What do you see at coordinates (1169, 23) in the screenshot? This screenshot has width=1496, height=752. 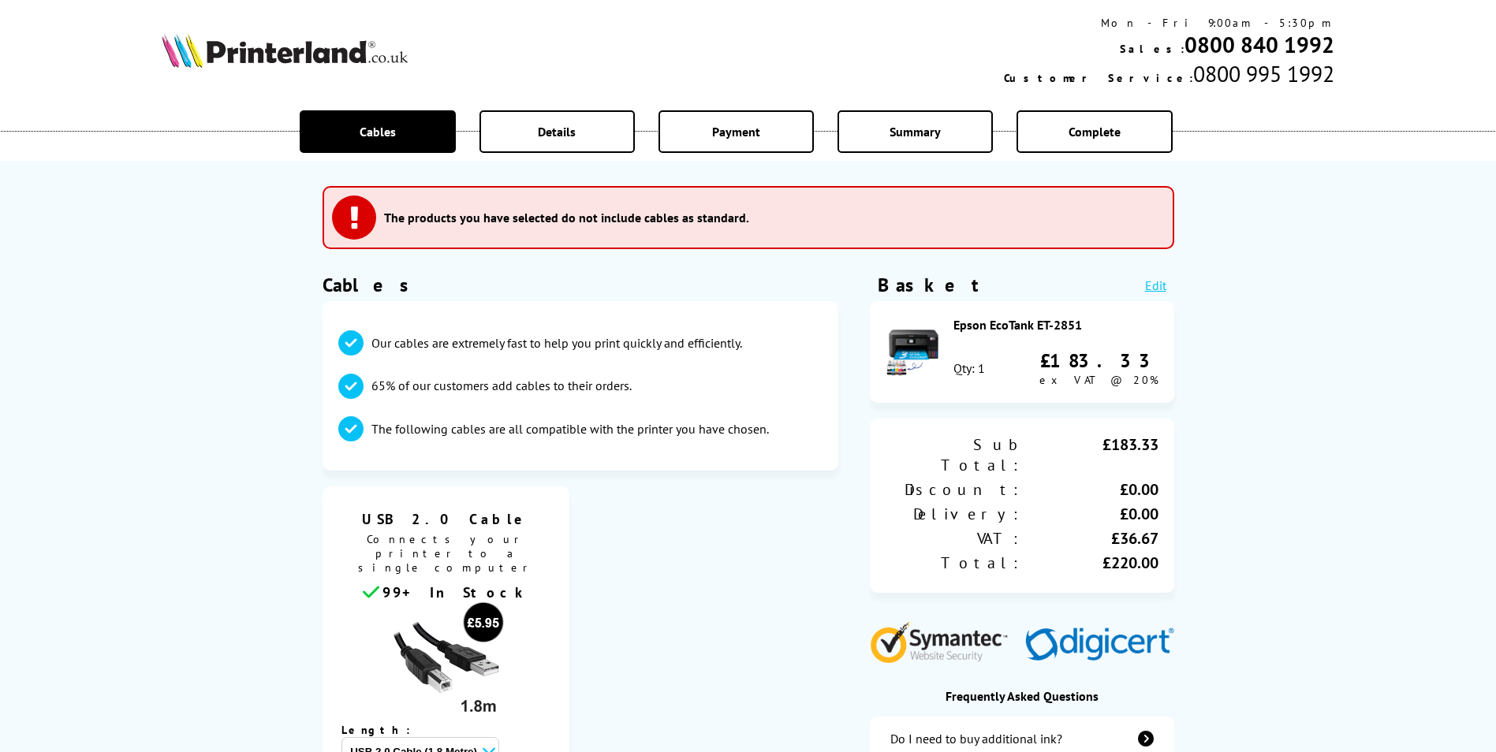 I see `div: Mon - Fri 9:00am - 5:30pm` at bounding box center [1169, 23].